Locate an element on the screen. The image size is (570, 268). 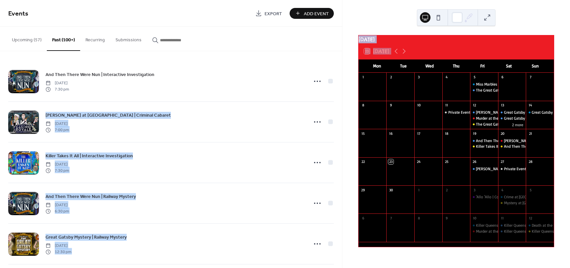
div: Sat is located at coordinates (509, 66).